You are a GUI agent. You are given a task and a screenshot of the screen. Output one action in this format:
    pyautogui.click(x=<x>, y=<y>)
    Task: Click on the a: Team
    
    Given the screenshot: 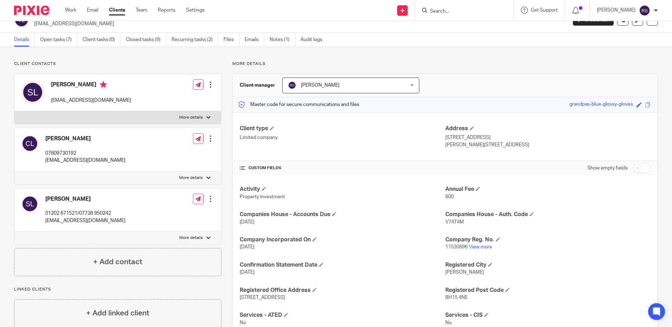 What is the action you would take?
    pyautogui.click(x=141, y=10)
    